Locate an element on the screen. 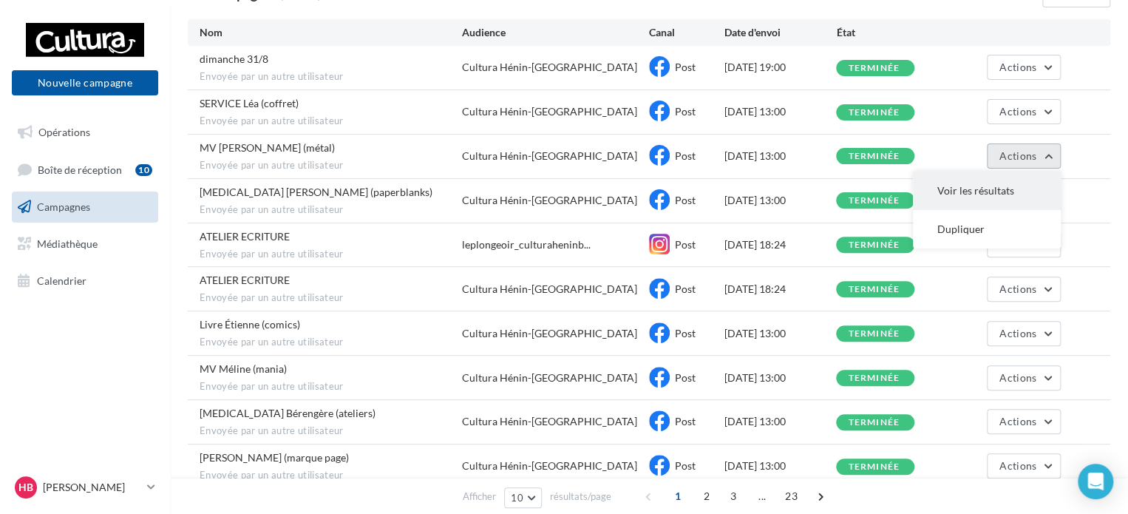  a: Boîte de réception10 is located at coordinates (85, 169).